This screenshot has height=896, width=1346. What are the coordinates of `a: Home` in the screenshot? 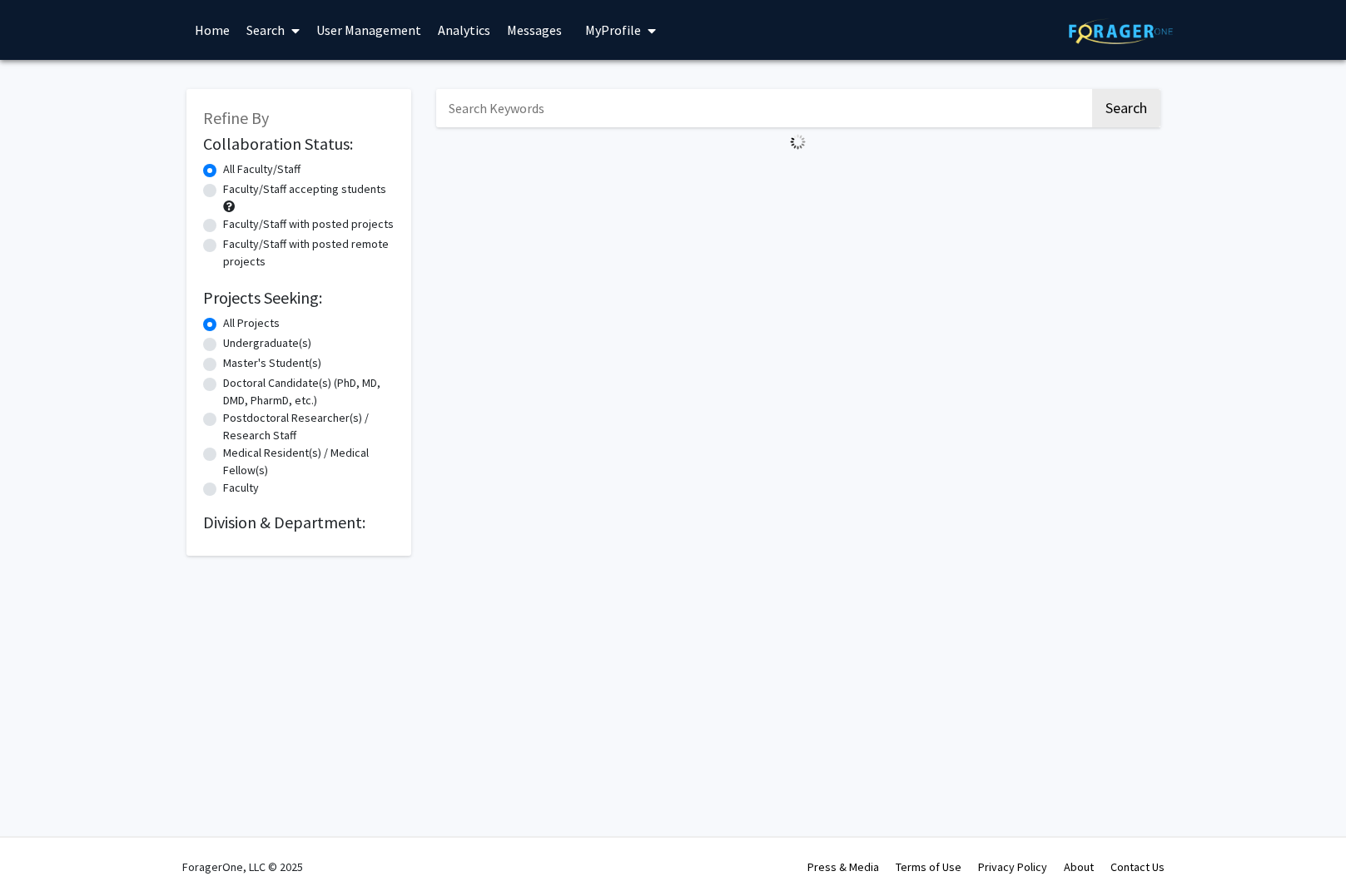 It's located at (212, 30).